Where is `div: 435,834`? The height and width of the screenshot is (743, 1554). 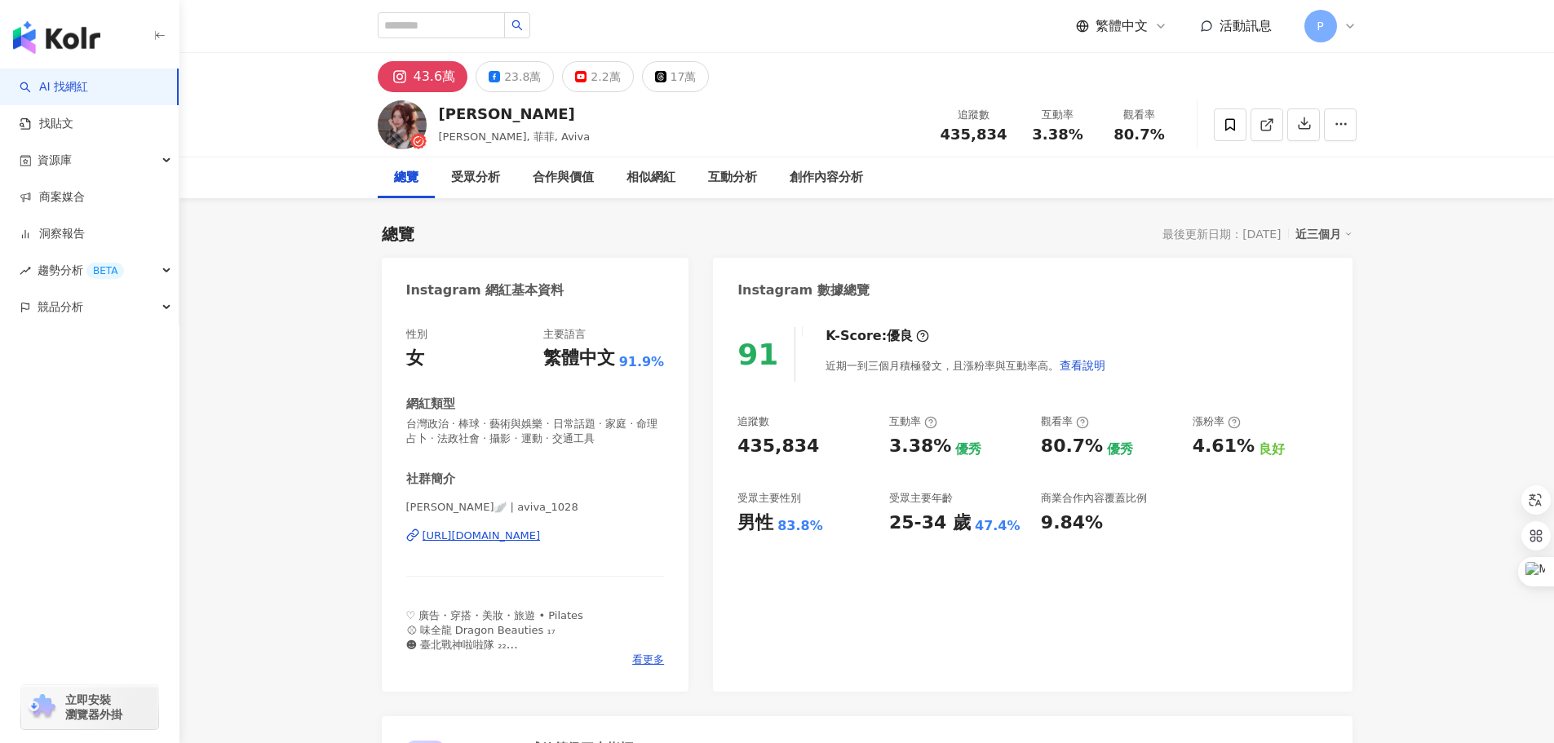
div: 435,834 is located at coordinates (778, 446).